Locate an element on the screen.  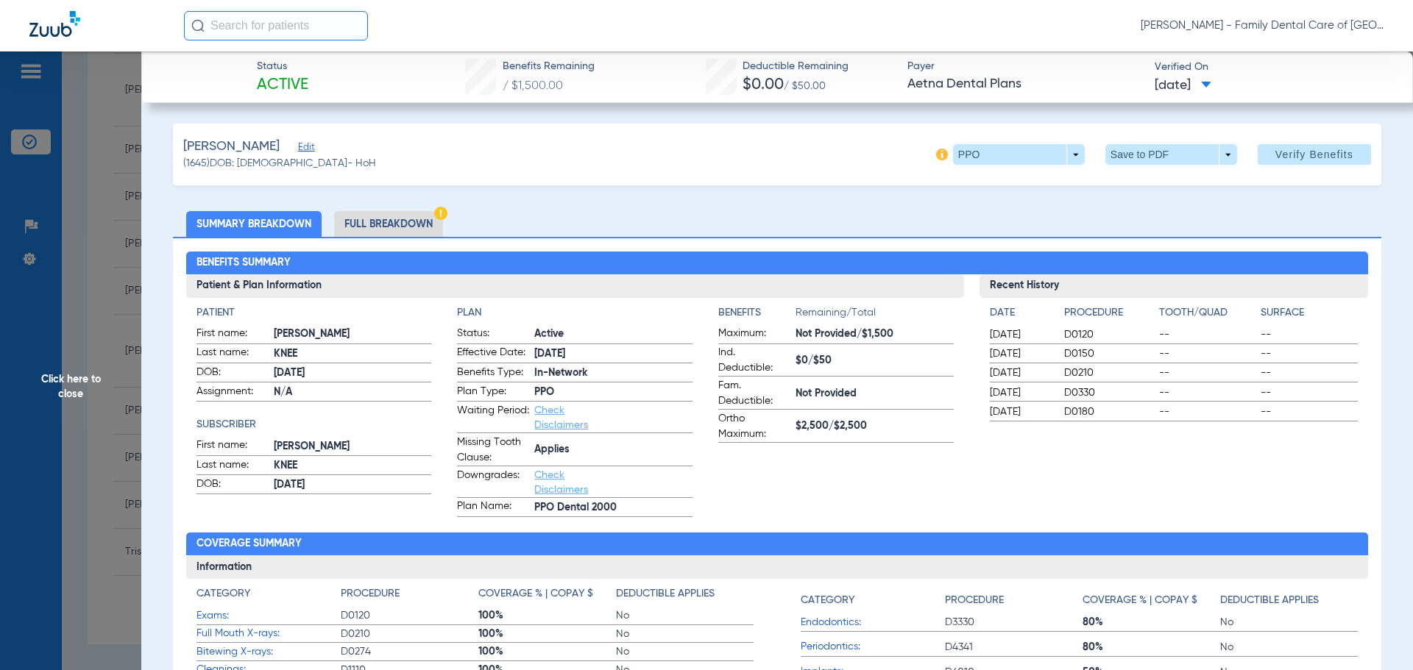
span: Aetna Dental Plans is located at coordinates (1024, 84).